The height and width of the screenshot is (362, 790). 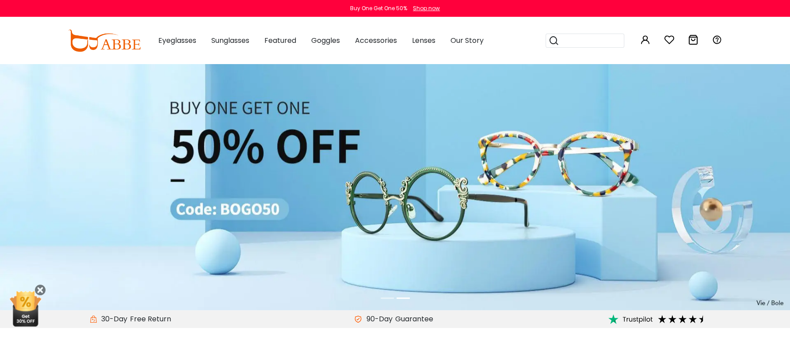 I want to click on span: Goggles, so click(x=325, y=40).